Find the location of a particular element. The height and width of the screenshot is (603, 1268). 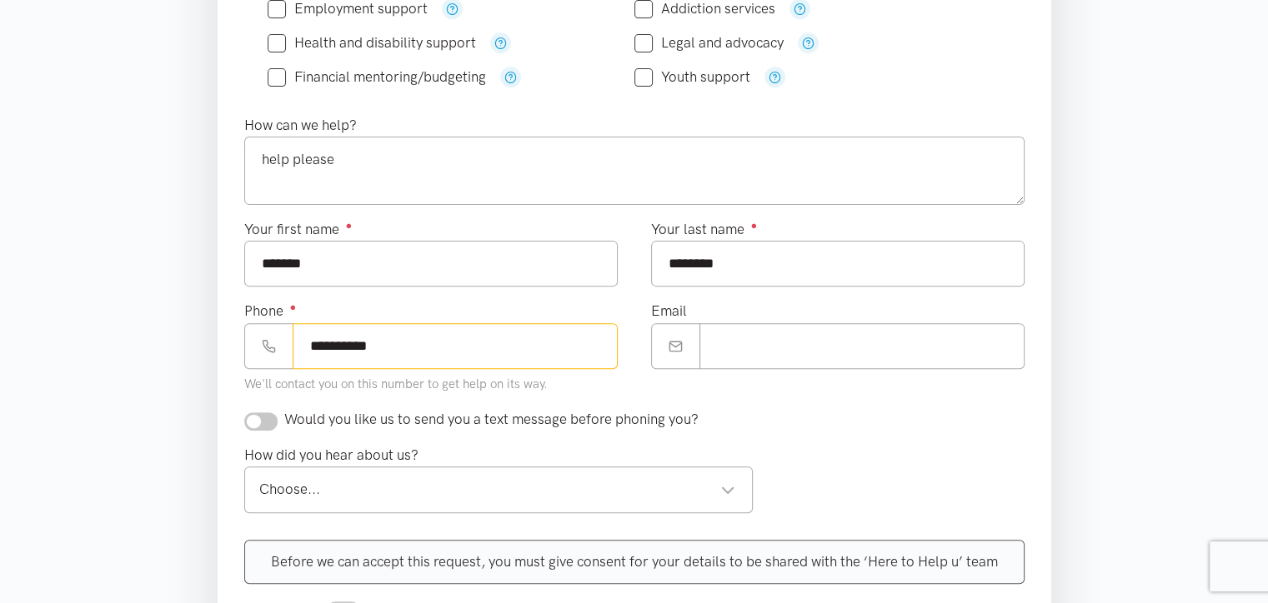

label: Addiction services is located at coordinates (704, 8).